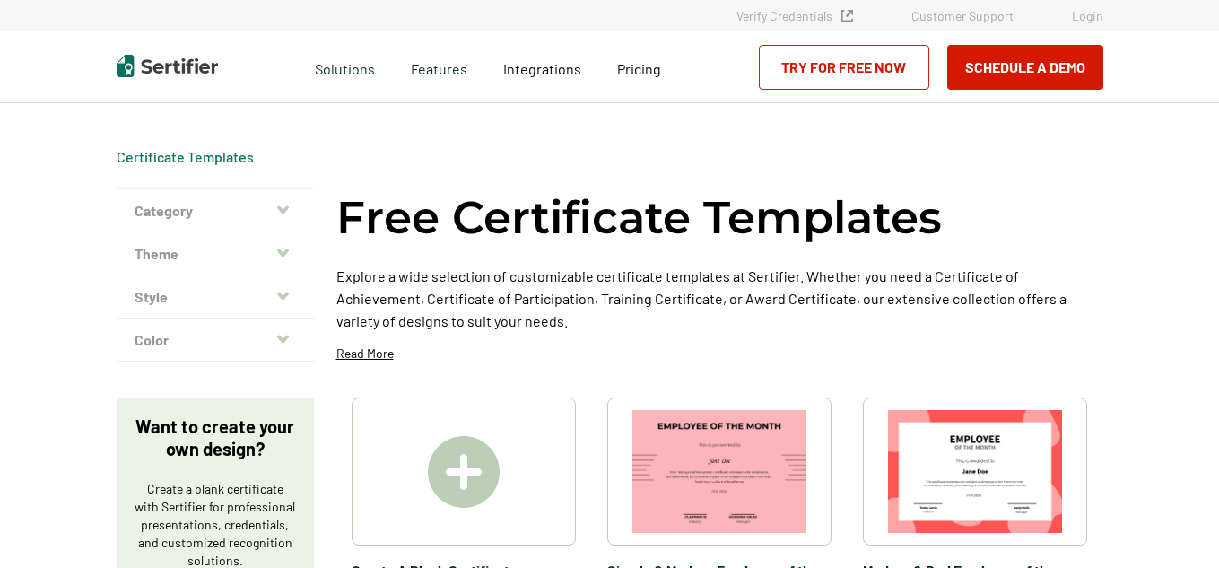 This screenshot has width=1219, height=568. What do you see at coordinates (215, 254) in the screenshot?
I see `button: Theme` at bounding box center [215, 254].